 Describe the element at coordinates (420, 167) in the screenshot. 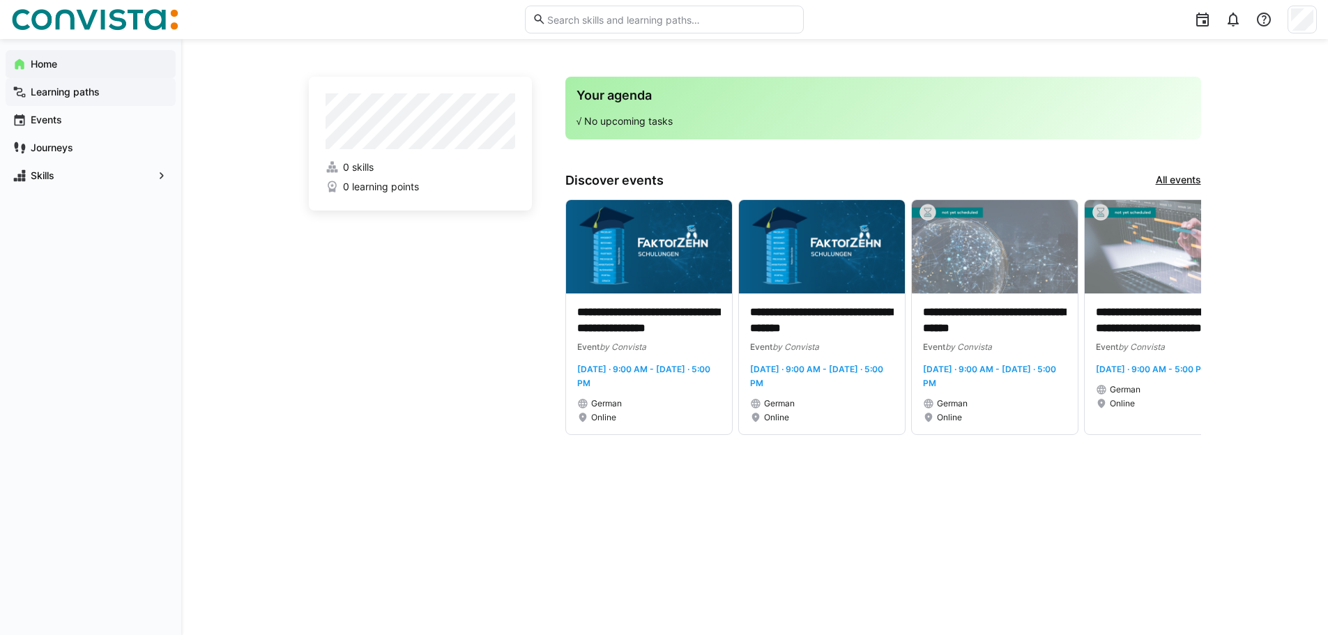

I see `a: 0 skills` at that location.